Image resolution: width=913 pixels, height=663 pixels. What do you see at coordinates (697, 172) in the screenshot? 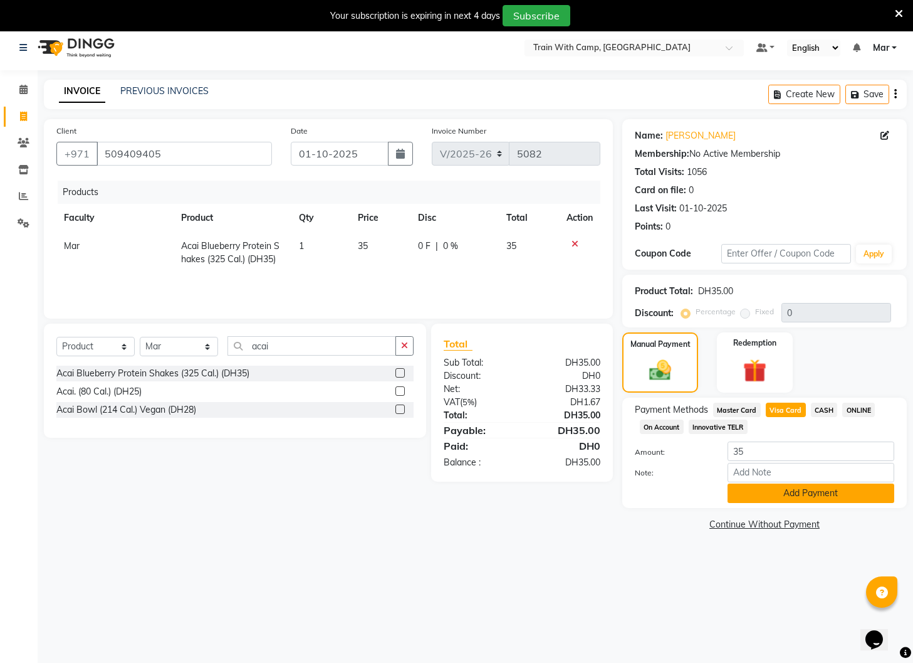
I see `div: 1056` at bounding box center [697, 172].